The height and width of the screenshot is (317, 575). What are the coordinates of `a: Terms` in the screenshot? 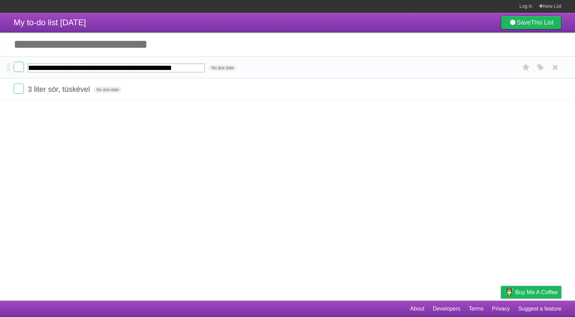 It's located at (477, 309).